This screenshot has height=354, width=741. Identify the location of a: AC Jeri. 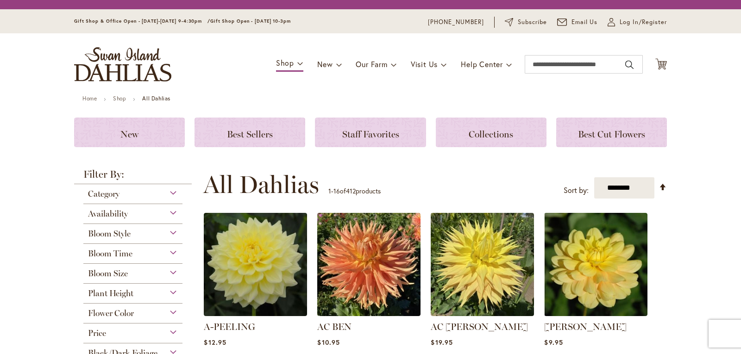
(482, 314).